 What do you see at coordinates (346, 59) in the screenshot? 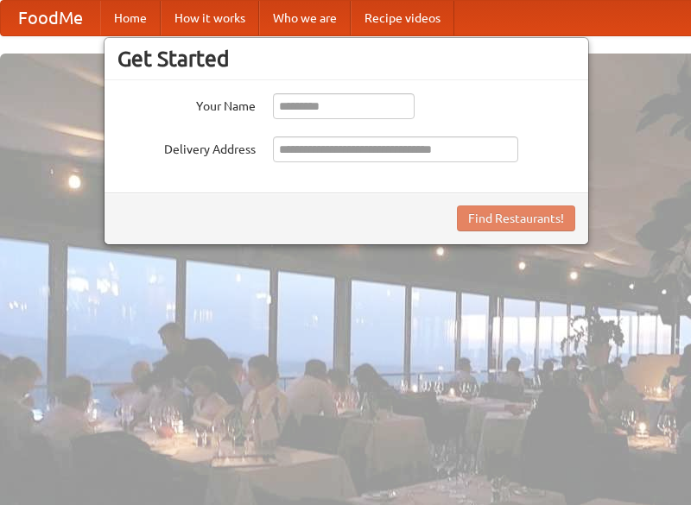
I see `h3: Get Started` at bounding box center [346, 59].